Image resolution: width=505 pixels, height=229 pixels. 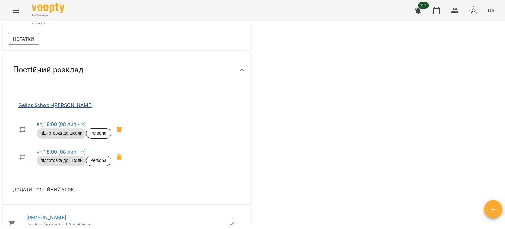 I want to click on span: Додати постійний урок, so click(x=43, y=189).